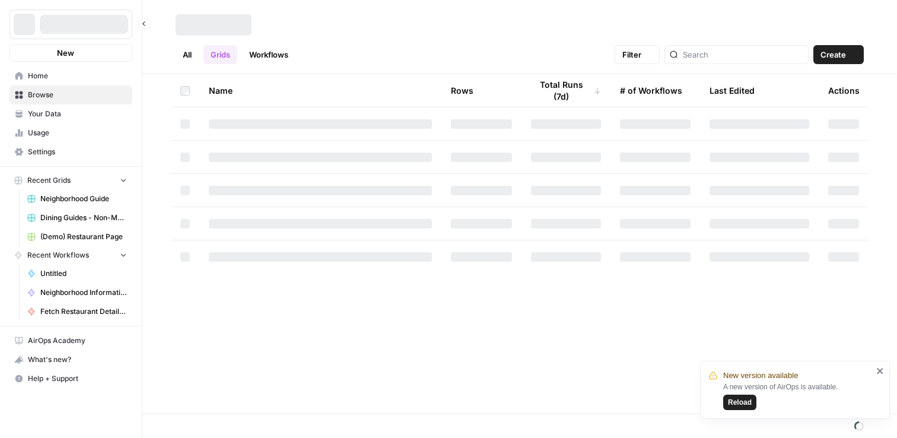  Describe the element at coordinates (58, 255) in the screenshot. I see `span: Recent Workflows` at that location.